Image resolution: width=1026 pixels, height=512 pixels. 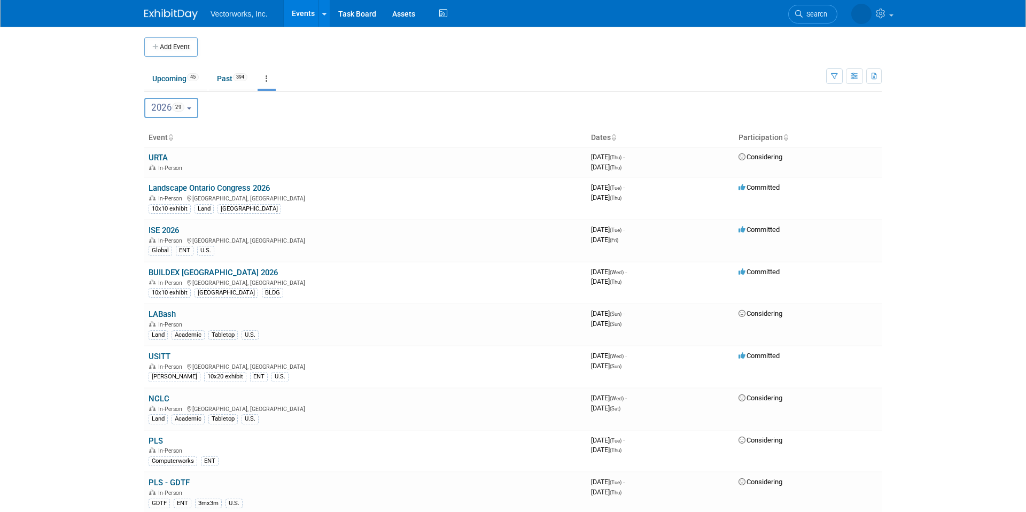 What do you see at coordinates (240, 77) in the screenshot?
I see `span: 394` at bounding box center [240, 77].